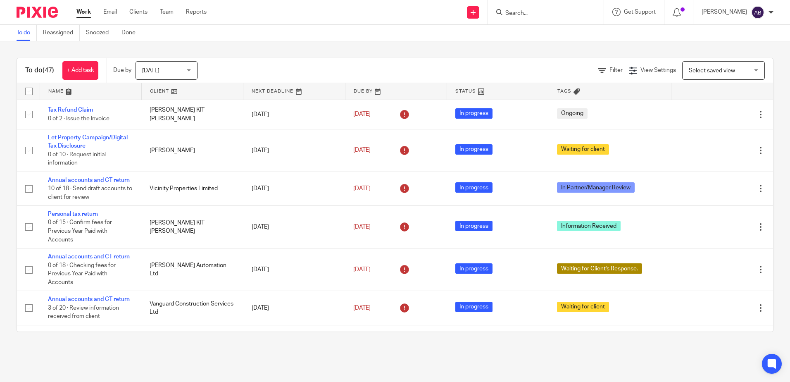 The height and width of the screenshot is (382, 790). What do you see at coordinates (88, 142) in the screenshot?
I see `a: Let Property Campaign/Digital Tax Disclosure` at bounding box center [88, 142].